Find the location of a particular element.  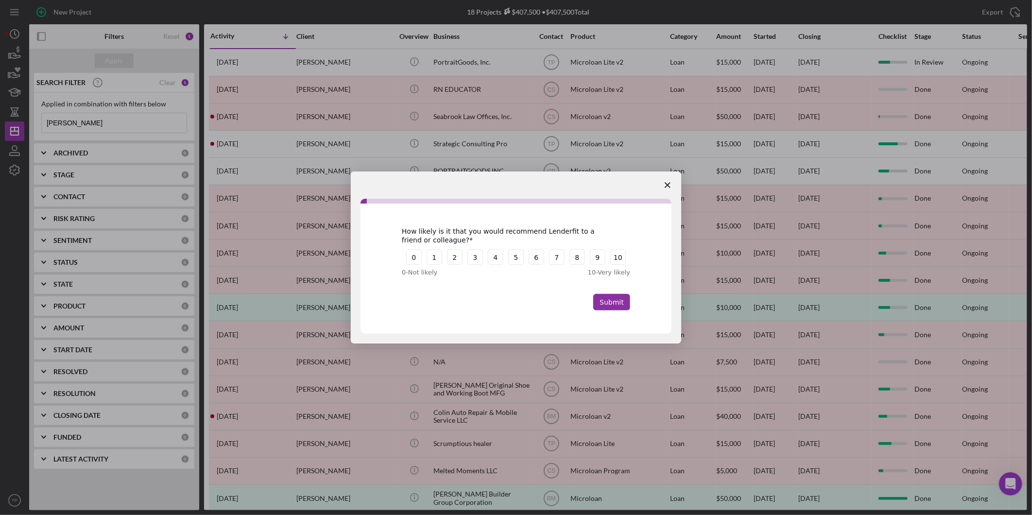

button: Submit is located at coordinates (611, 302).